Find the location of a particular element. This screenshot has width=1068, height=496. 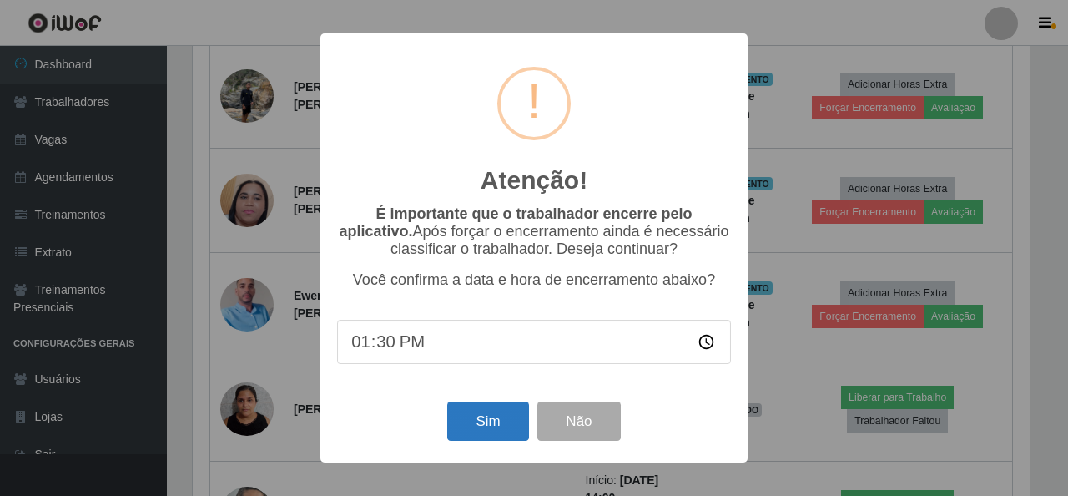

h2: Atenção! is located at coordinates (534, 180).